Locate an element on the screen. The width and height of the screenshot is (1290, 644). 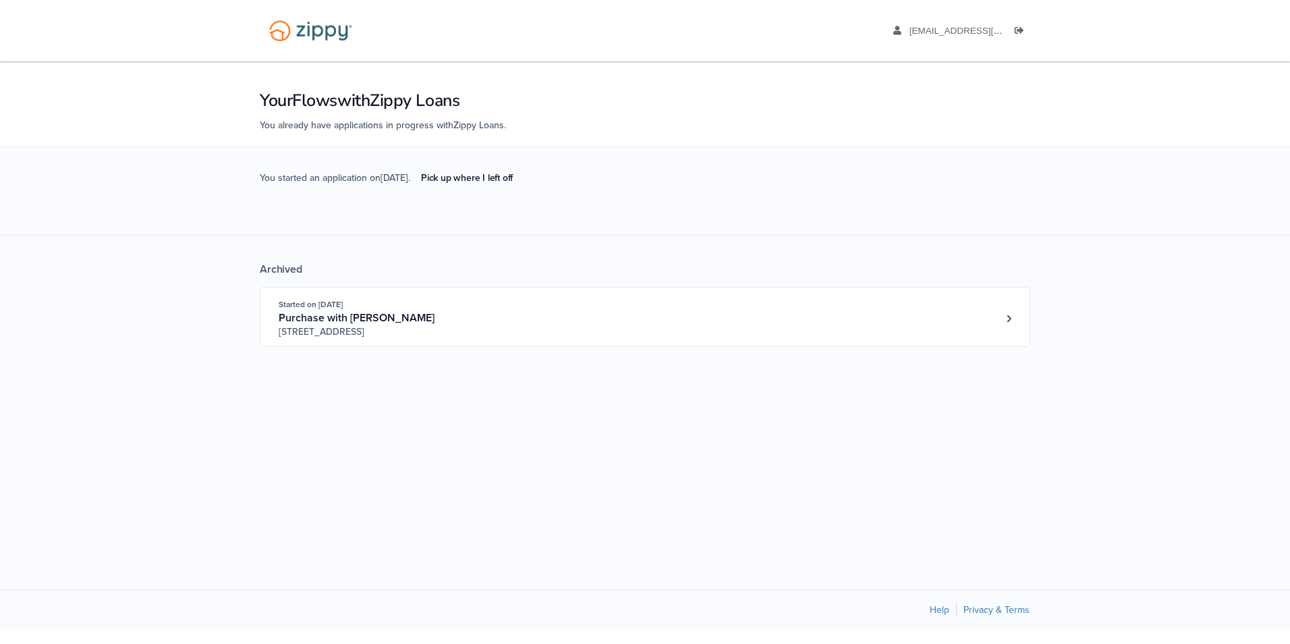
span: You already have applications in progress with Zippy Loans . is located at coordinates (383, 125).